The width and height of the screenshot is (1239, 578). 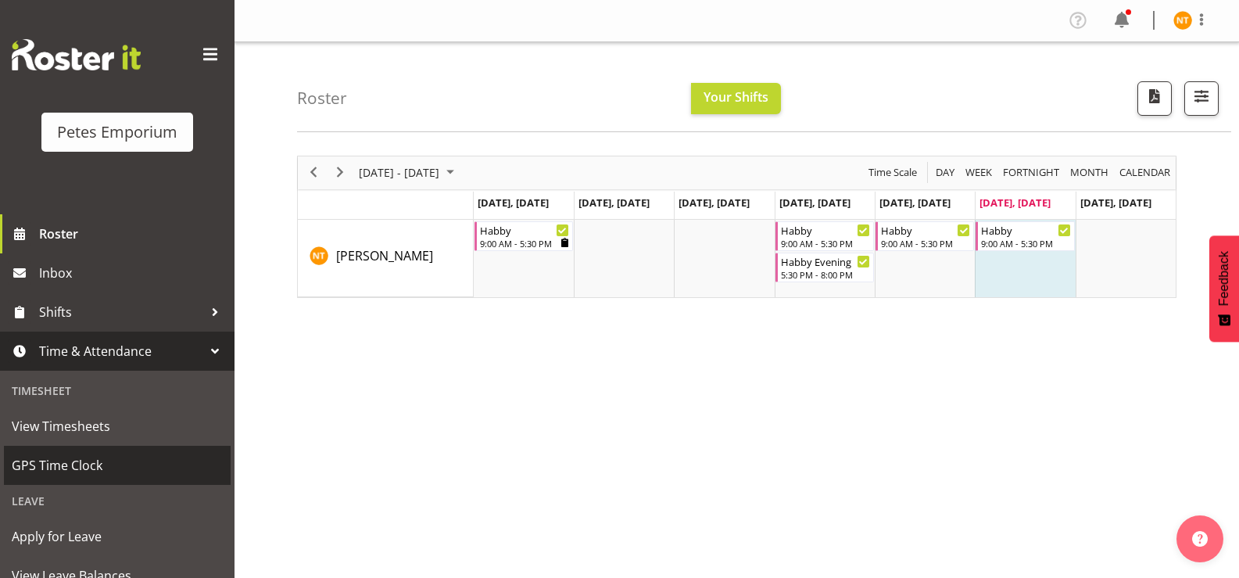 I want to click on span: Apply for Leave, so click(x=117, y=536).